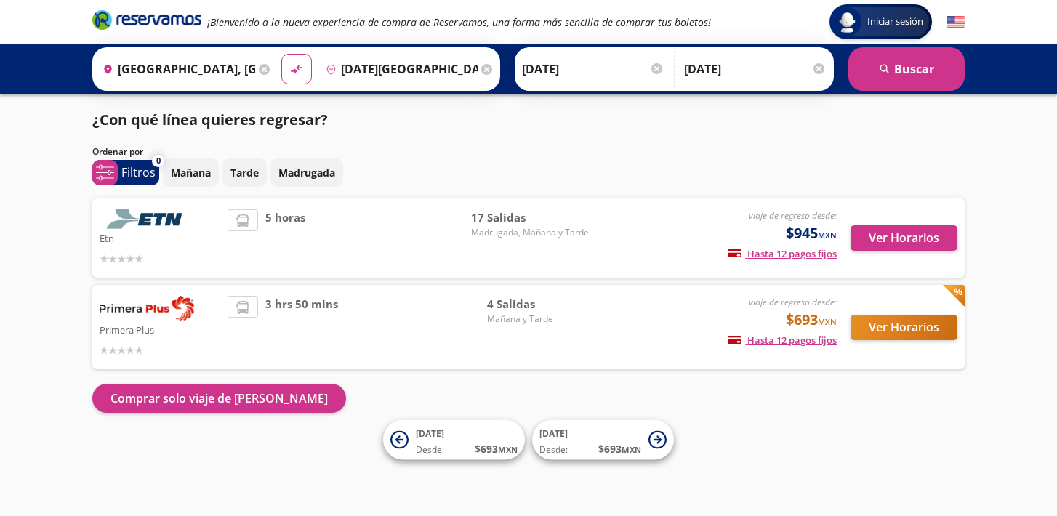 The height and width of the screenshot is (516, 1057). I want to click on p: Etn, so click(160, 238).